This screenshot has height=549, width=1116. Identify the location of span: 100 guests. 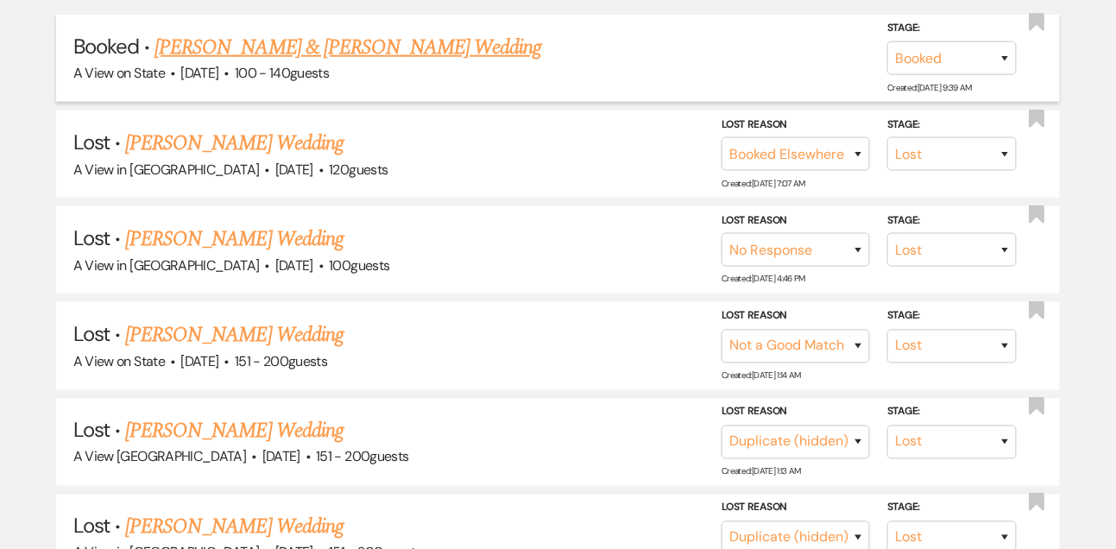
(359, 265).